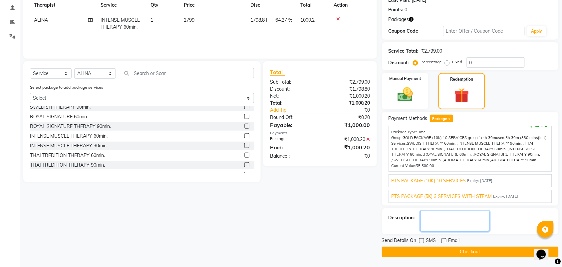  What do you see at coordinates (462, 95) in the screenshot?
I see `img: _gift.svg` at bounding box center [462, 95].